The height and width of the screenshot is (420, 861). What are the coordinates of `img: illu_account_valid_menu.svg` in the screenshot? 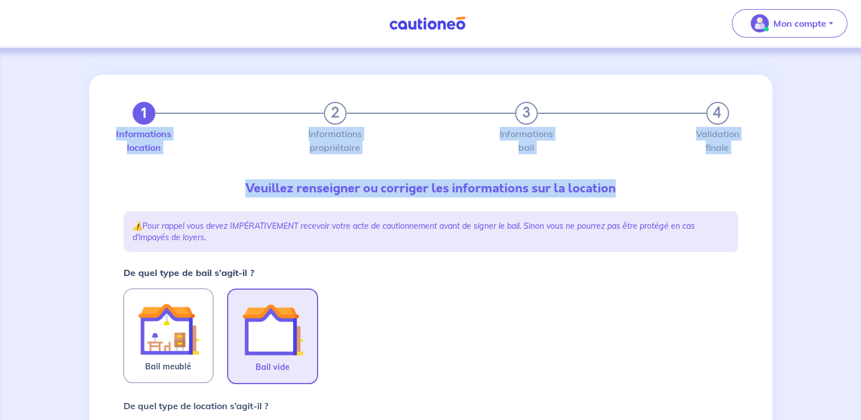 It's located at (760, 23).